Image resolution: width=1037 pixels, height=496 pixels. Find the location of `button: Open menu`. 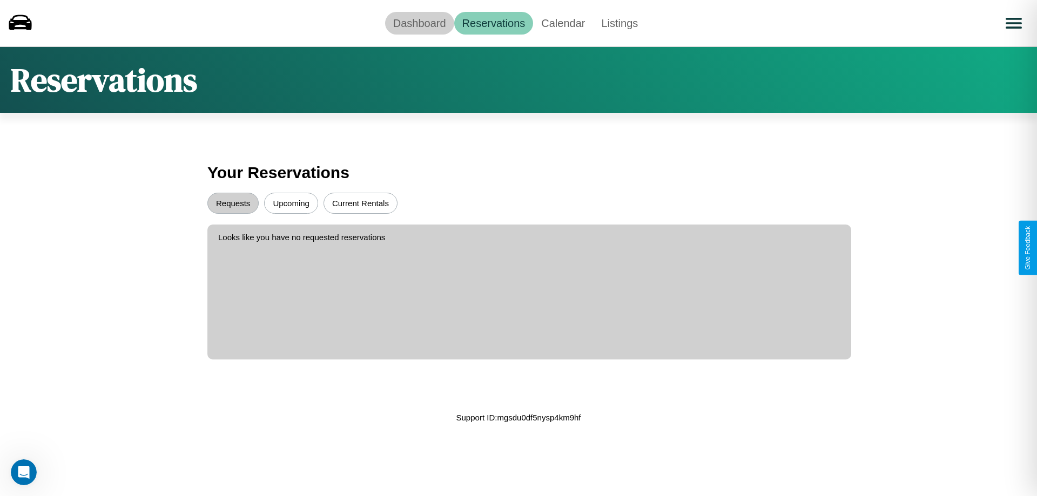

button: Open menu is located at coordinates (1014, 23).